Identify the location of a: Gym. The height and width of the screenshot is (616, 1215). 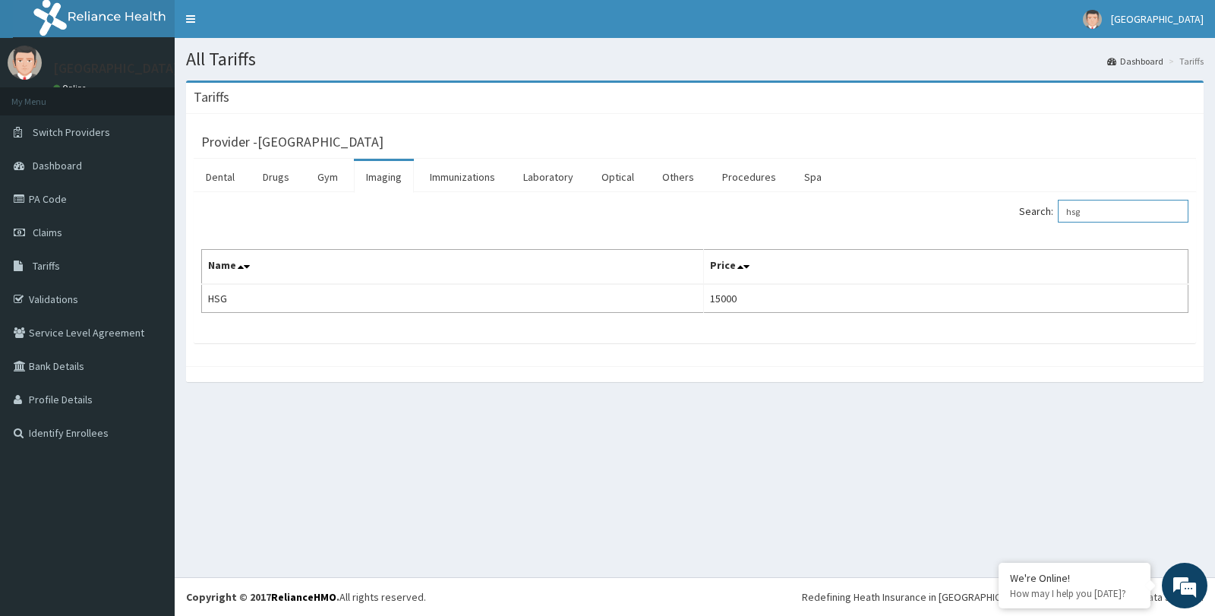
(327, 177).